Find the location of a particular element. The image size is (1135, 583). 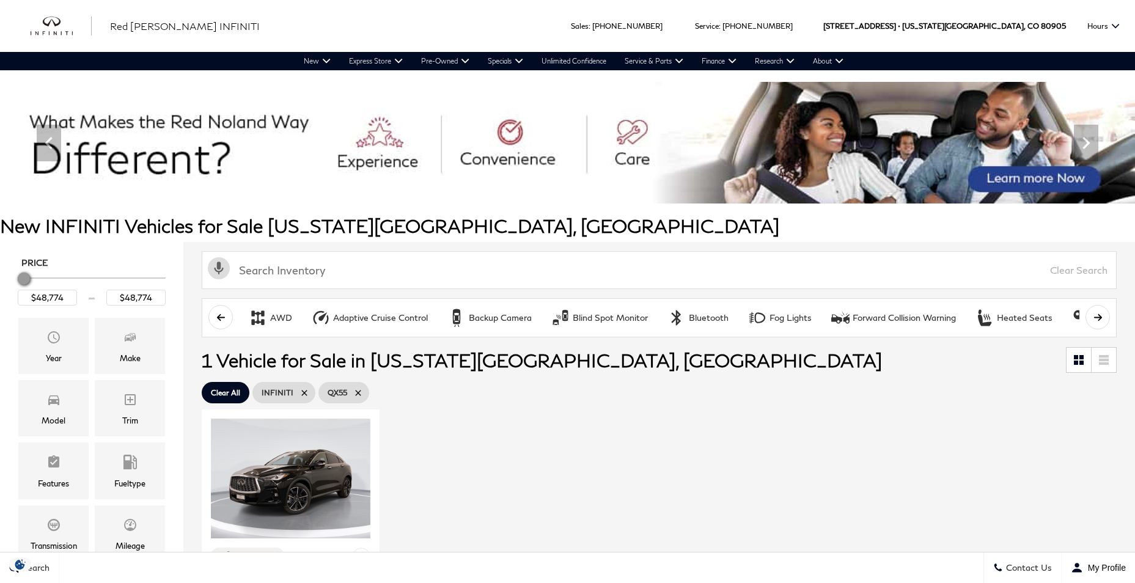

input: Maximum is located at coordinates (136, 298).